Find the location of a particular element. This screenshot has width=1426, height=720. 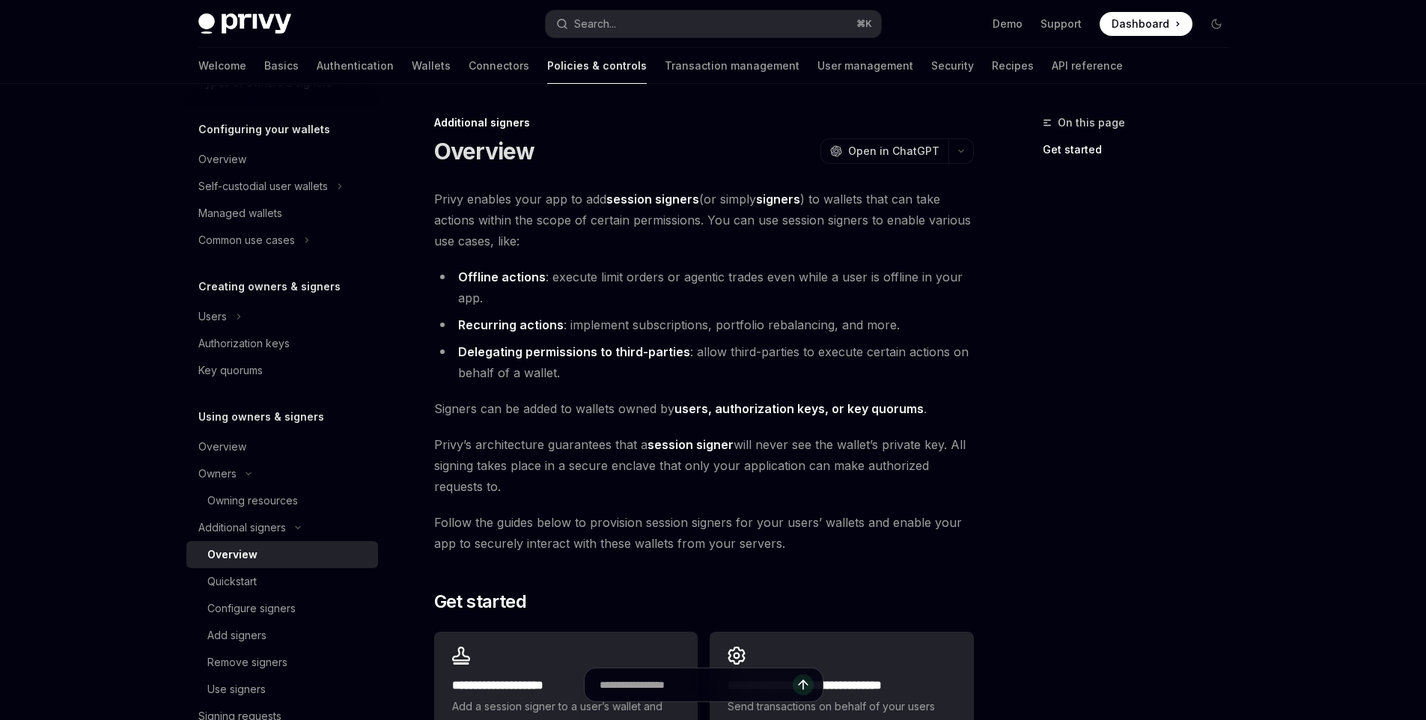

span: Signers can be added to wallets owned by . is located at coordinates (703, 409).